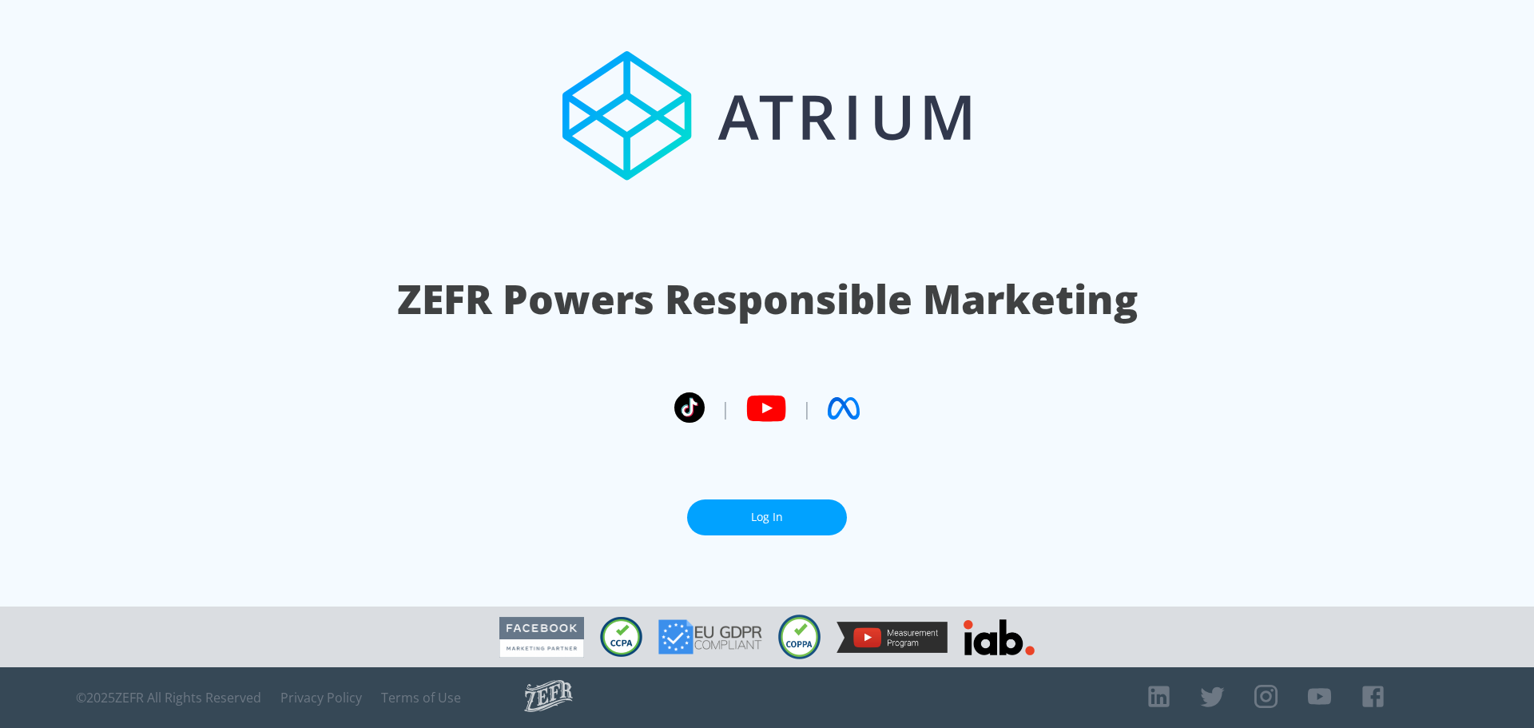  What do you see at coordinates (999, 637) in the screenshot?
I see `img: IAB` at bounding box center [999, 637].